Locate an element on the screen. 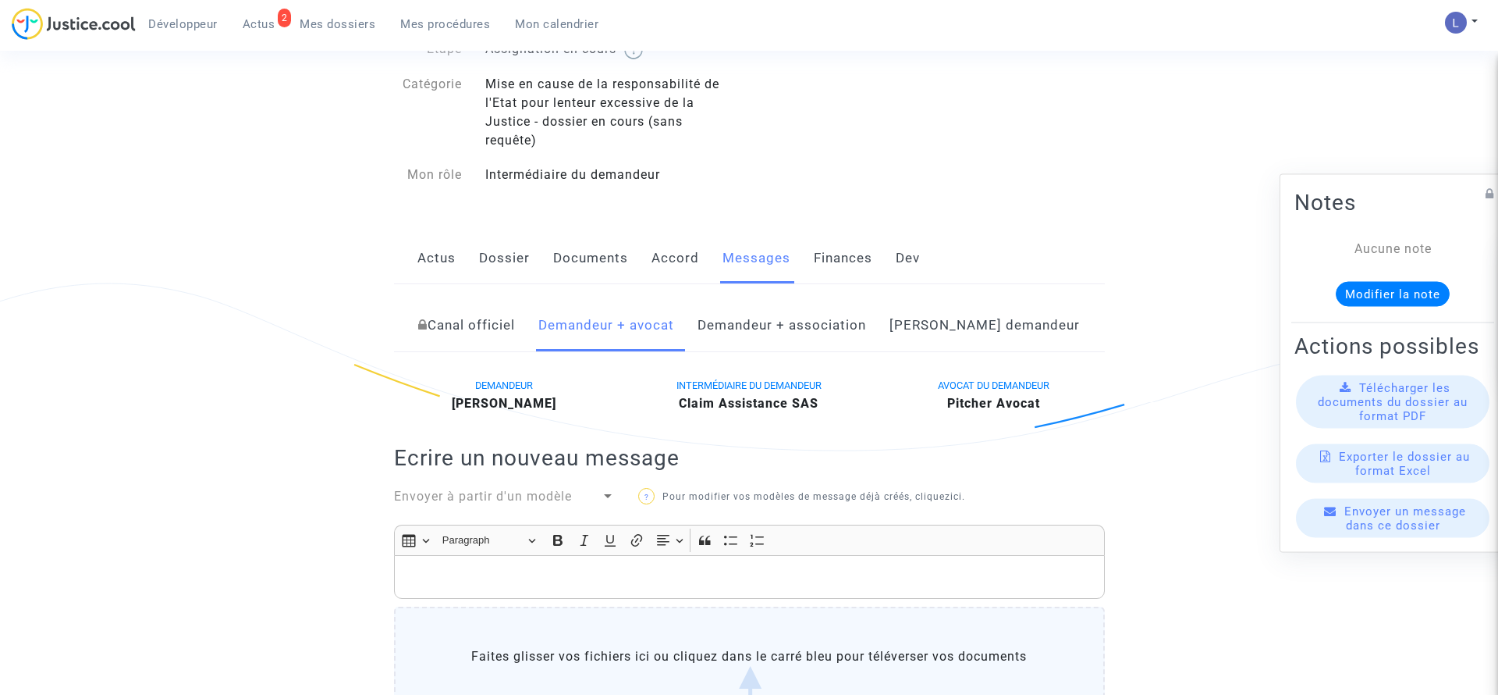 This screenshot has width=1498, height=695. button: Modifier la note is located at coordinates (1393, 294).